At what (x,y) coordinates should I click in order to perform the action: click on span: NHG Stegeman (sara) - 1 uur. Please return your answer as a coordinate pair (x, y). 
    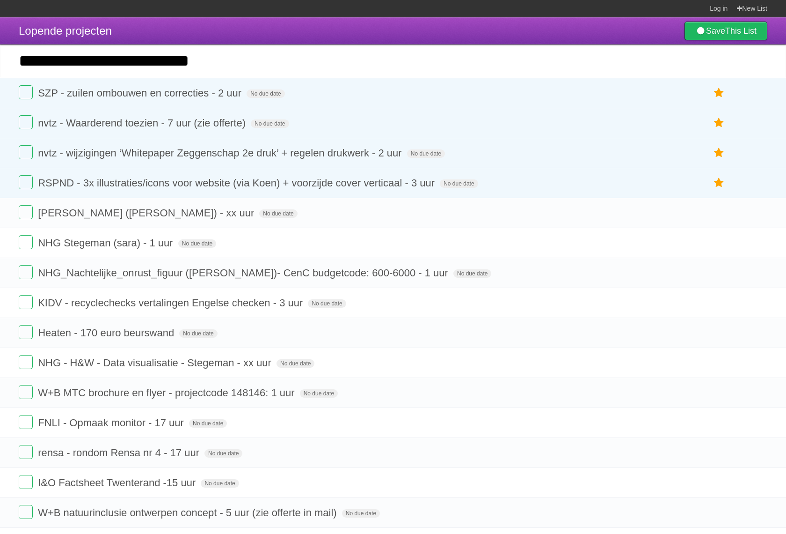
    Looking at the image, I should click on (107, 242).